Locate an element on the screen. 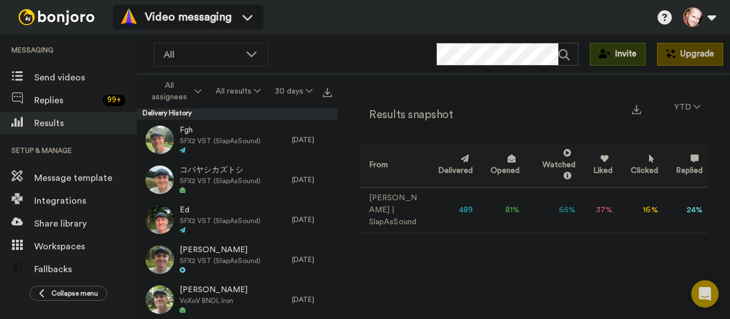 The width and height of the screenshot is (730, 319). td: 489 is located at coordinates (451, 210).